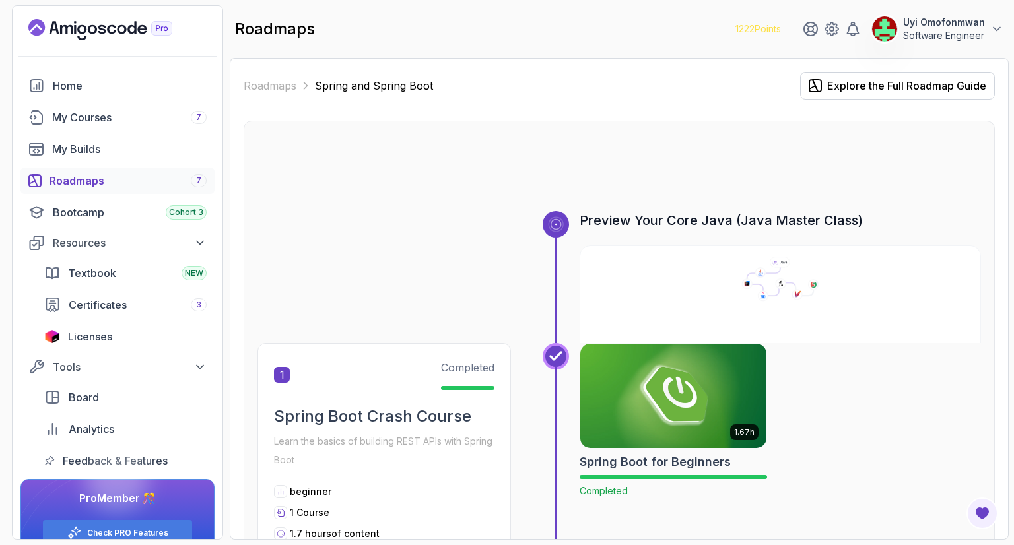  Describe the element at coordinates (384, 451) in the screenshot. I see `p: Learn the basics of building REST APIs with Spring Boot` at that location.